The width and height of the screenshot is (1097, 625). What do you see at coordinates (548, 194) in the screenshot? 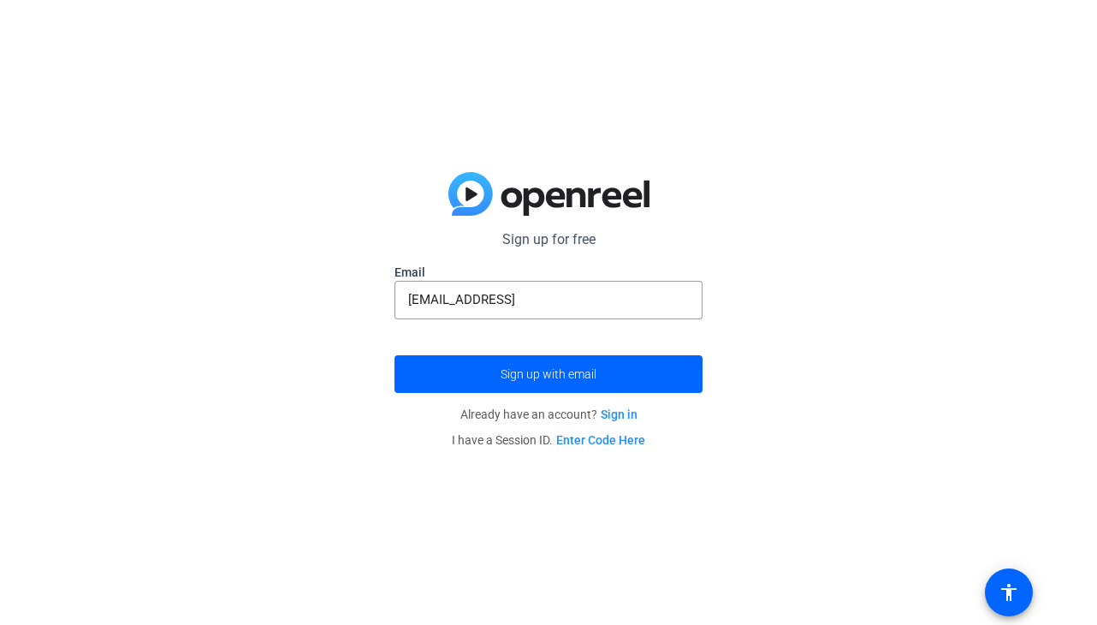
I see `img: blue-gradient.svg` at bounding box center [548, 194].